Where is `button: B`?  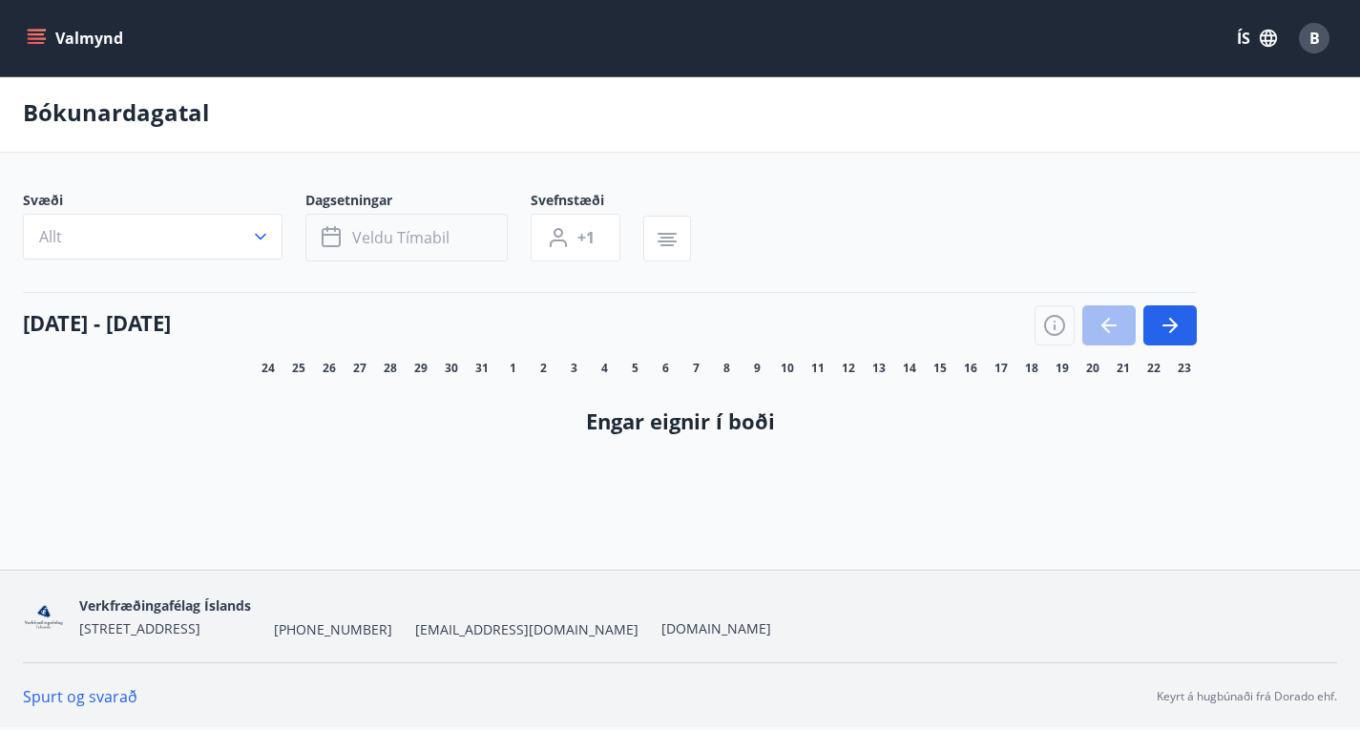 button: B is located at coordinates (1314, 38).